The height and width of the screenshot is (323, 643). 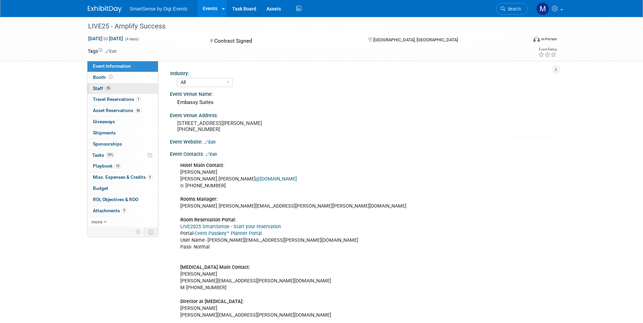 I want to click on span: Event Information, so click(x=112, y=66).